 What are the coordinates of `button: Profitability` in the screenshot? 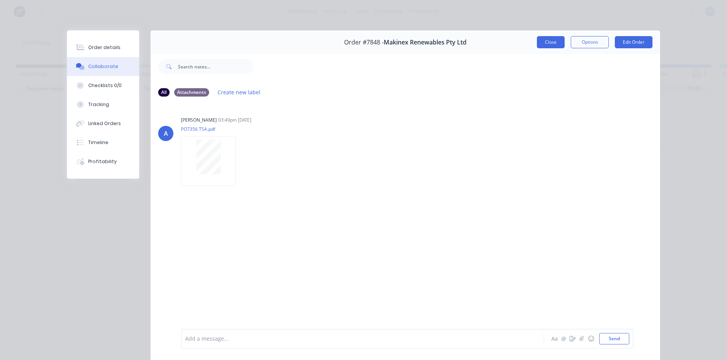 It's located at (103, 162).